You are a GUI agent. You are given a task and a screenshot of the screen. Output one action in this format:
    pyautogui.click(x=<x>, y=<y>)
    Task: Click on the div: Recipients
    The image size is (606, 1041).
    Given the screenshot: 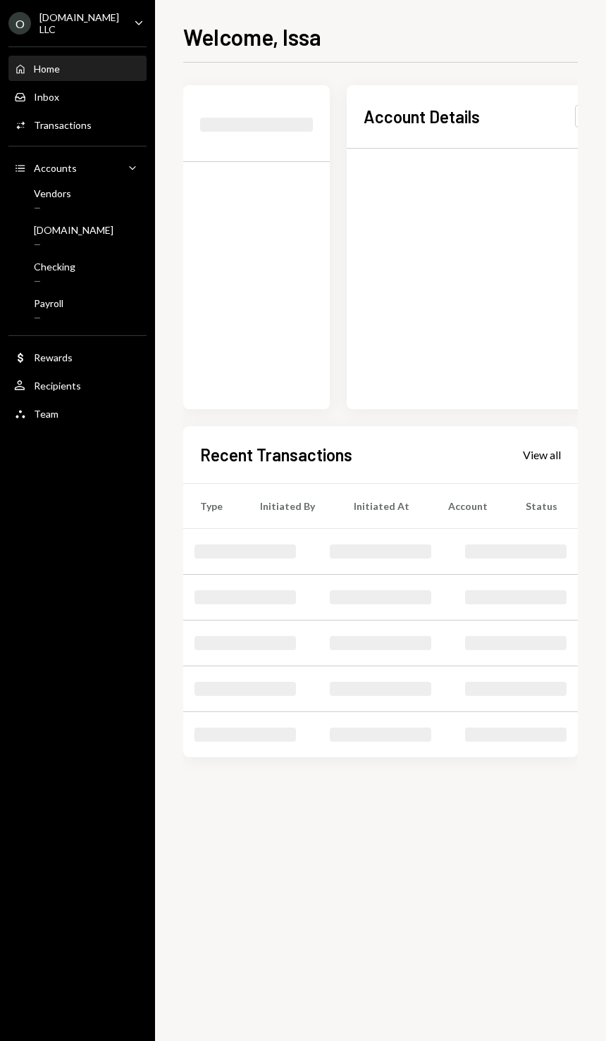 What is the action you would take?
    pyautogui.click(x=57, y=385)
    